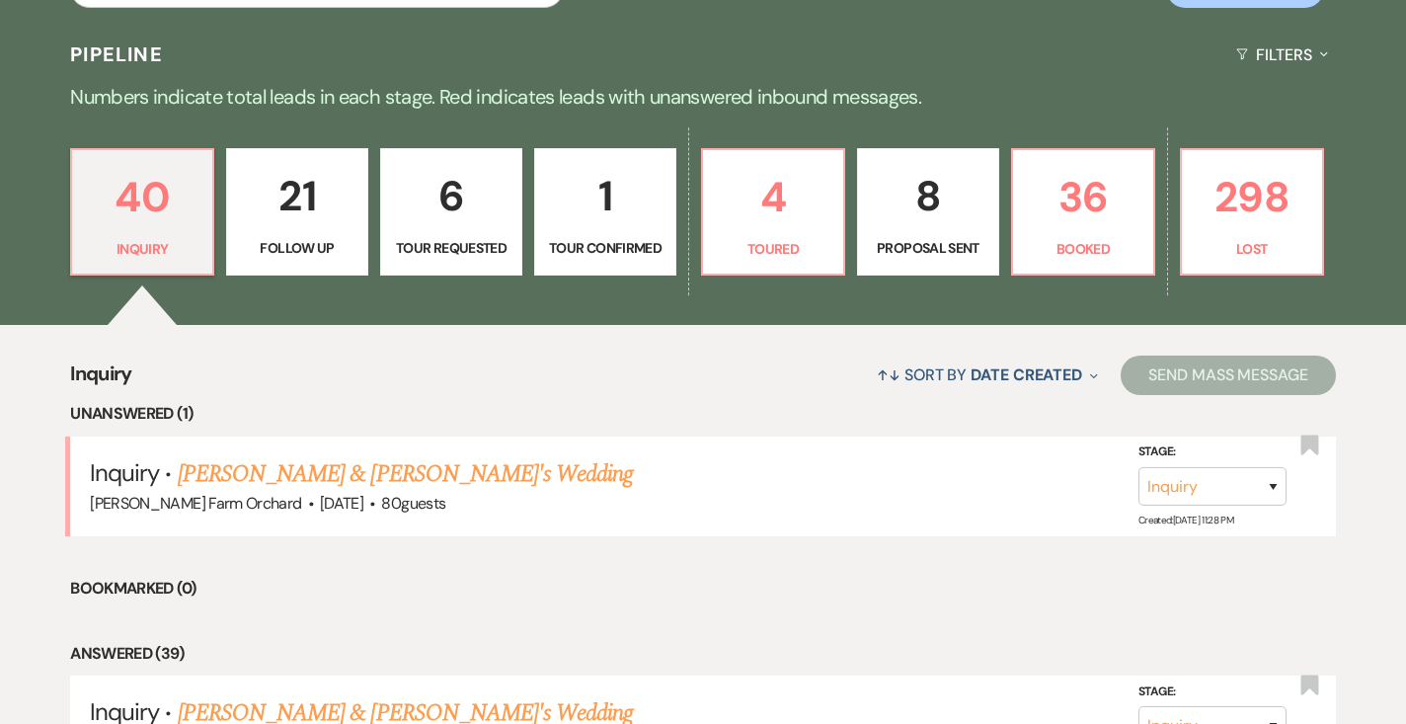  Describe the element at coordinates (773, 196) in the screenshot. I see `p: 4` at that location.